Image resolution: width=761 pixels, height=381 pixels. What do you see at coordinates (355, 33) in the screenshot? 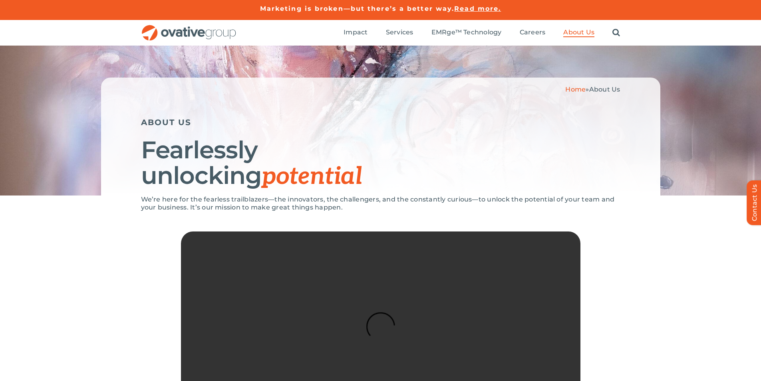
I see `a: Impact` at bounding box center [355, 33].